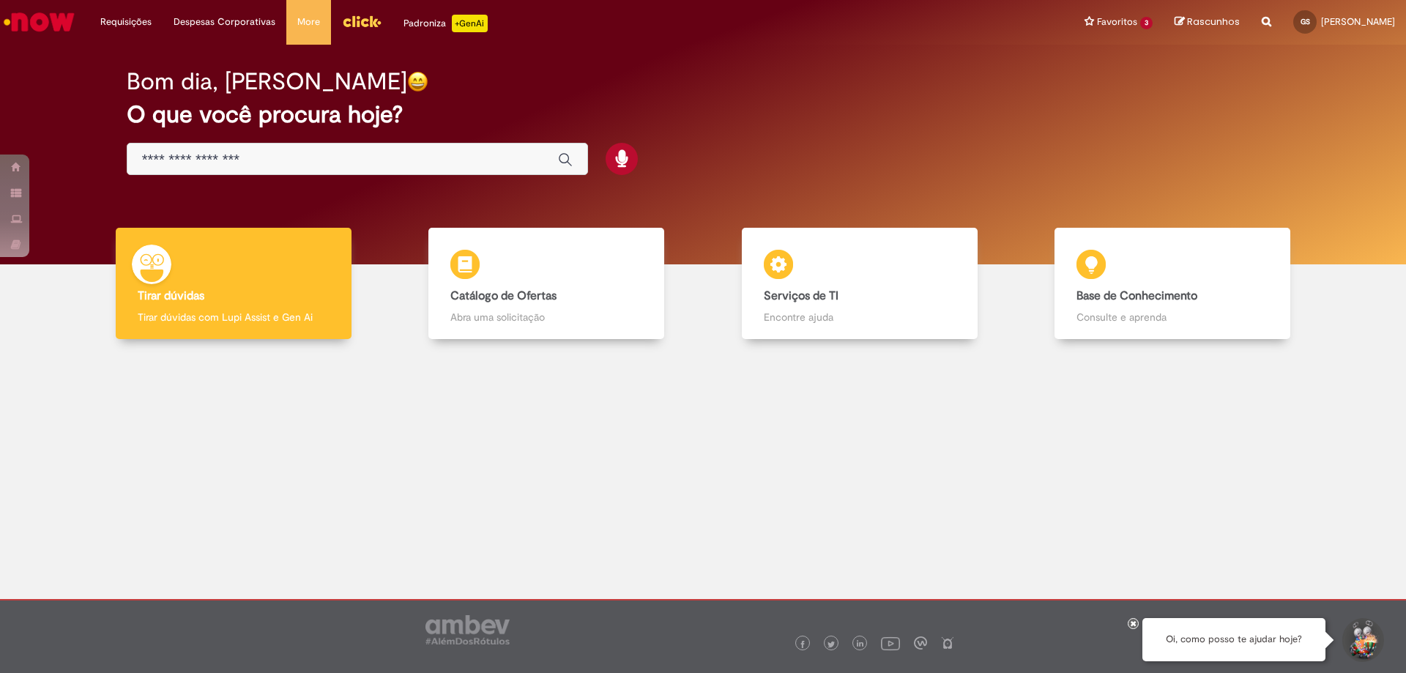 Image resolution: width=1406 pixels, height=673 pixels. Describe the element at coordinates (802, 644) in the screenshot. I see `img: logo_footer_facebook.png` at that location.